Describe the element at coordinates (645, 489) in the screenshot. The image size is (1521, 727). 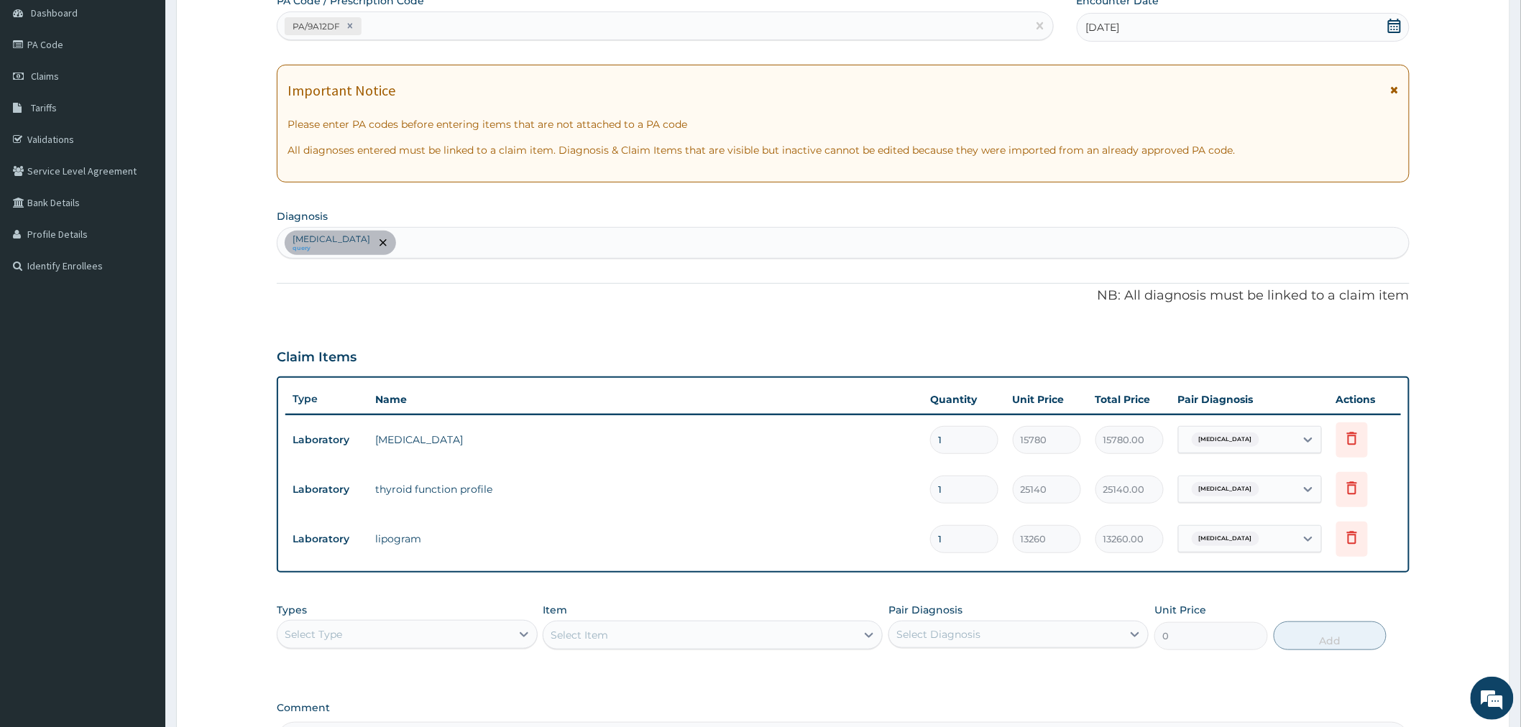
I see `td: thyroid function profile` at that location.